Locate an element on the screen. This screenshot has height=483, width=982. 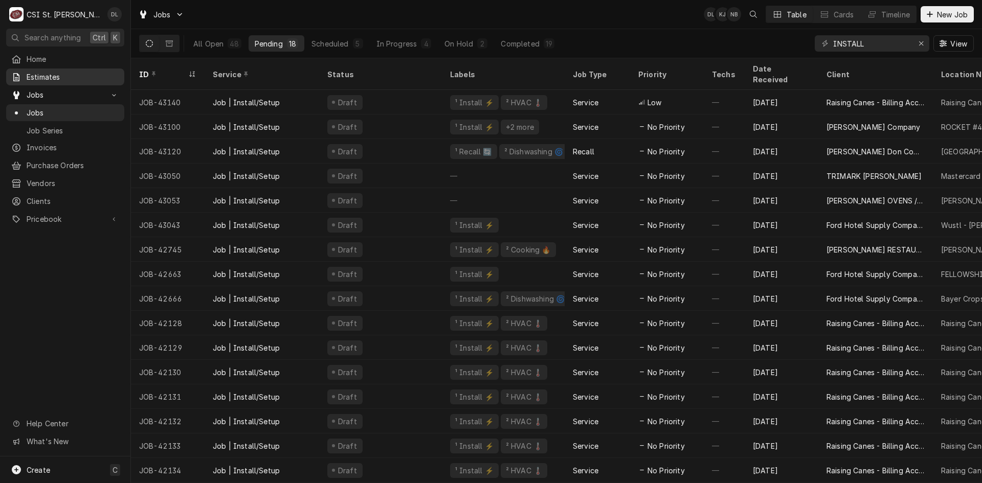
button: Search anythingCtrlK is located at coordinates (65, 37).